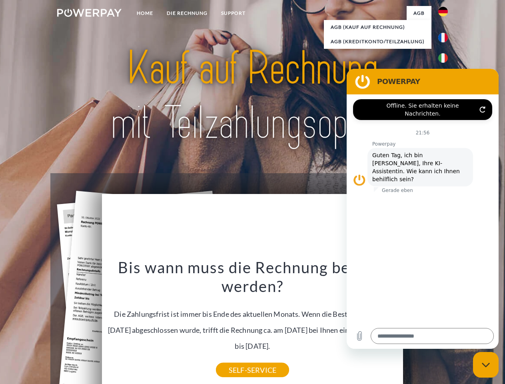  What do you see at coordinates (233, 13) in the screenshot?
I see `a: SUPPORT` at bounding box center [233, 13].